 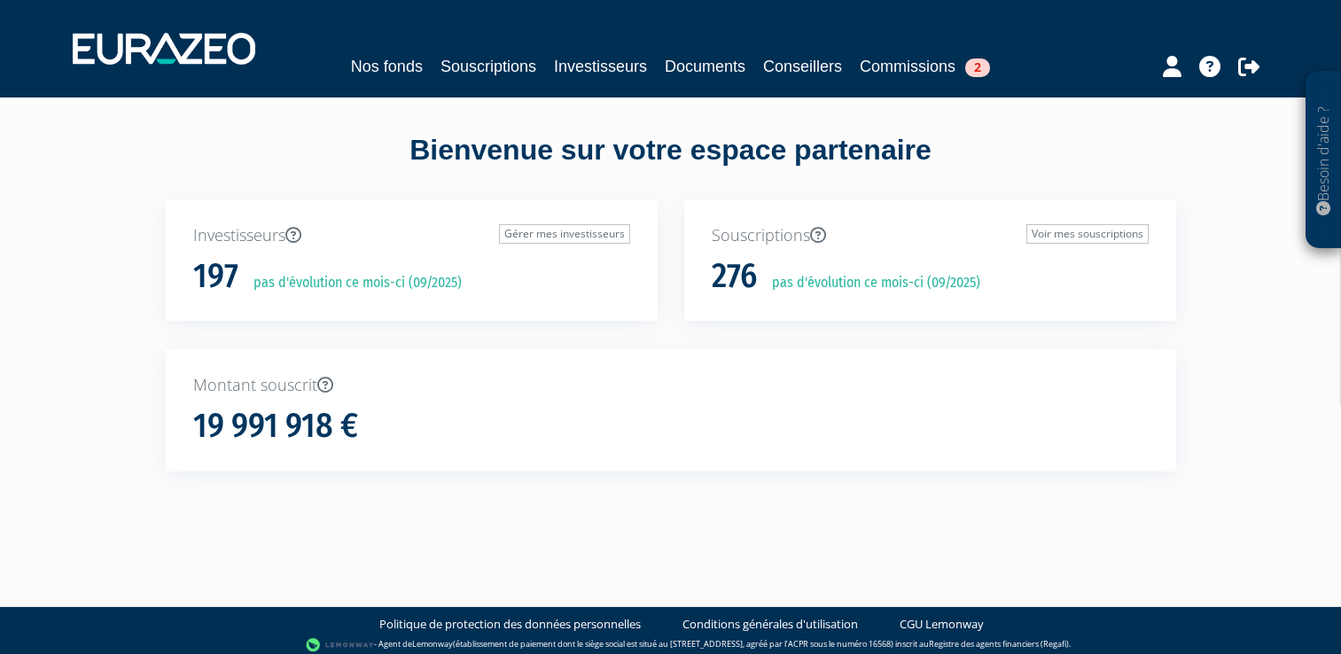 What do you see at coordinates (734, 277) in the screenshot?
I see `h1: 276` at bounding box center [734, 277].